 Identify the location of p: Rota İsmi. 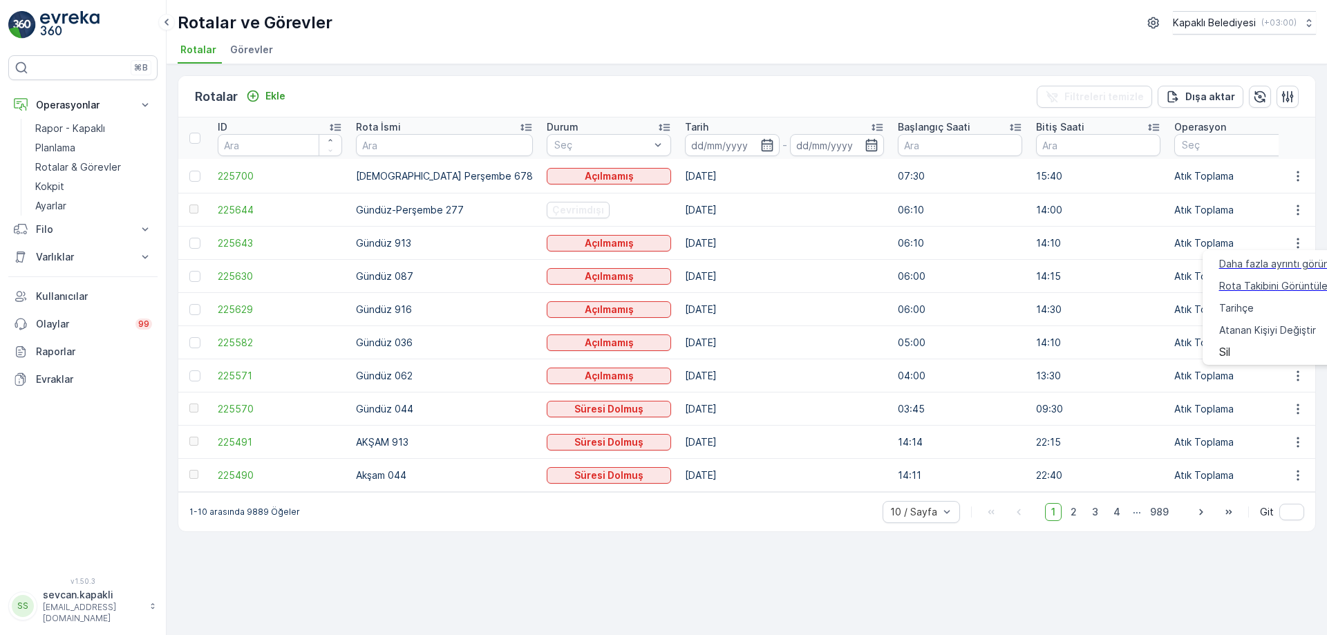
(378, 127).